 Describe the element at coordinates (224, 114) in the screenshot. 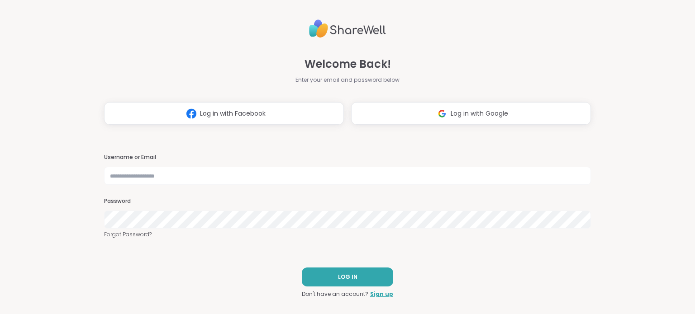

I see `button: Log in with Facebook` at that location.